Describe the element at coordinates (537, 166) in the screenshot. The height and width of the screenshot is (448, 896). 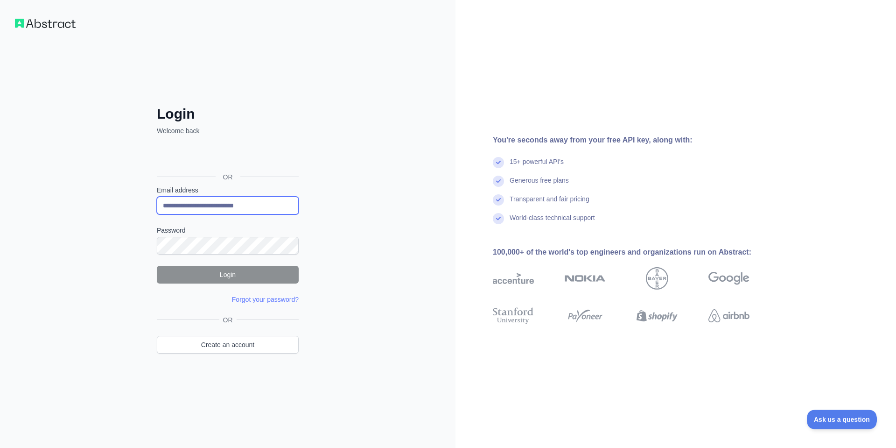
I see `div: 15+ powerful API's` at that location.